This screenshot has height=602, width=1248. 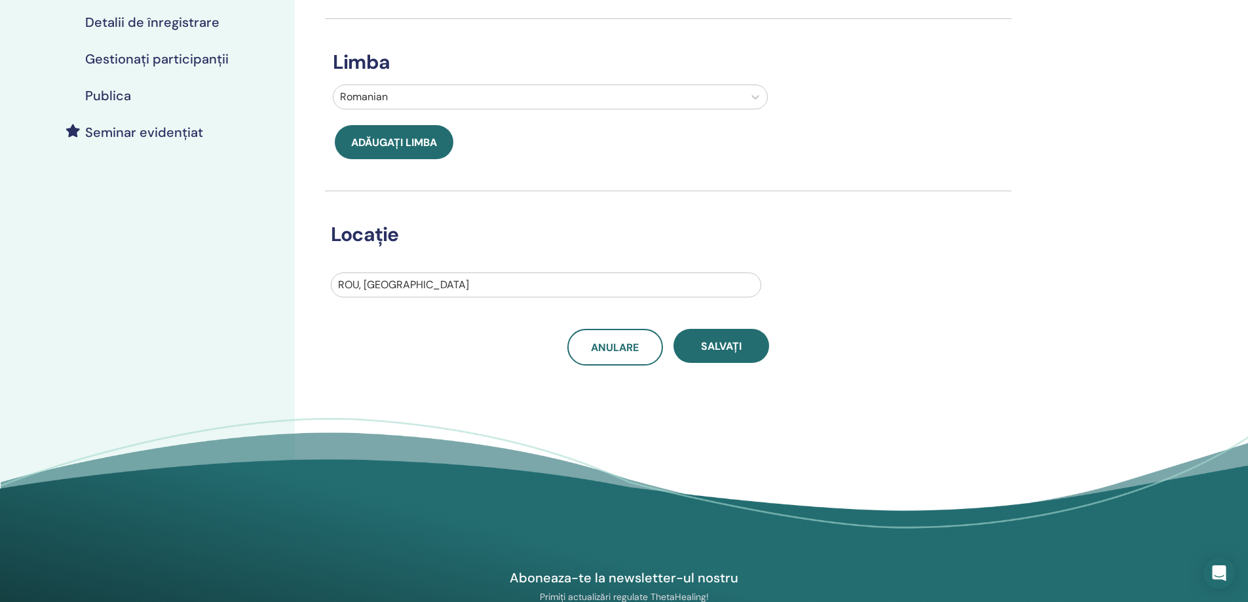 I want to click on h4: Aboneaza-te la newsletter-ul nostru, so click(x=624, y=578).